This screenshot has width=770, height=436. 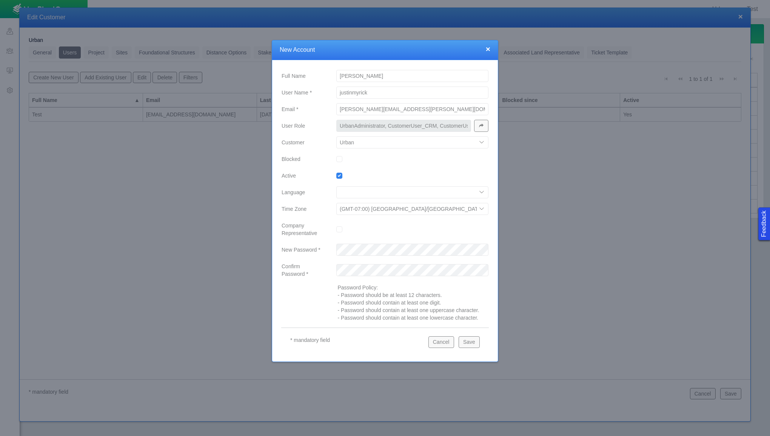 What do you see at coordinates (303, 176) in the screenshot?
I see `label: Active` at bounding box center [303, 176].